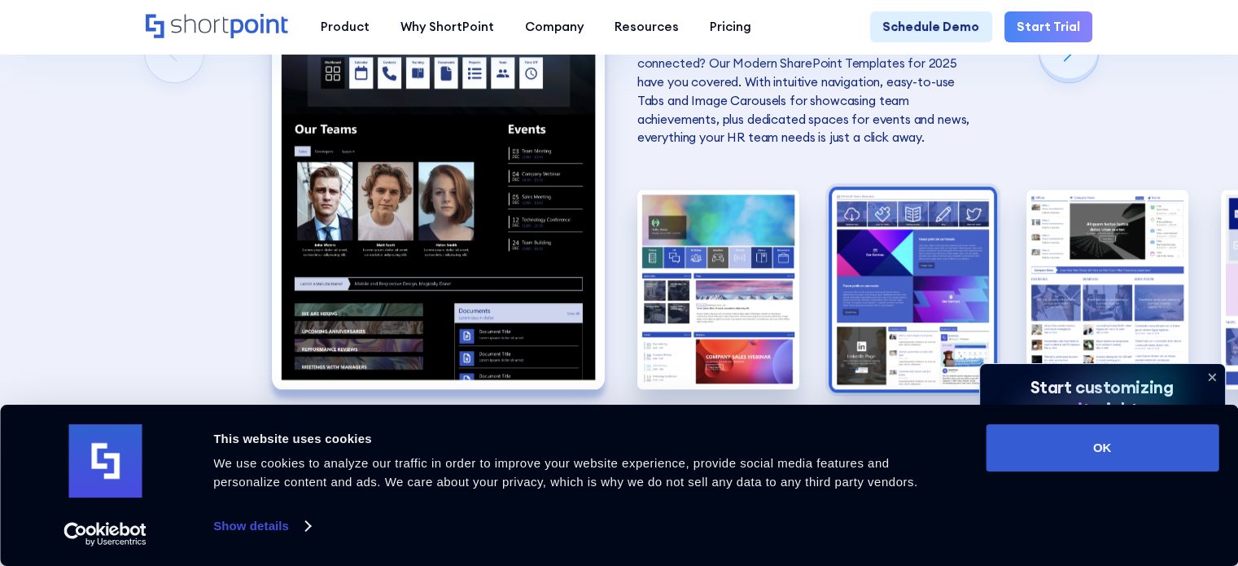 The image size is (1238, 566). I want to click on a: Show details, so click(261, 526).